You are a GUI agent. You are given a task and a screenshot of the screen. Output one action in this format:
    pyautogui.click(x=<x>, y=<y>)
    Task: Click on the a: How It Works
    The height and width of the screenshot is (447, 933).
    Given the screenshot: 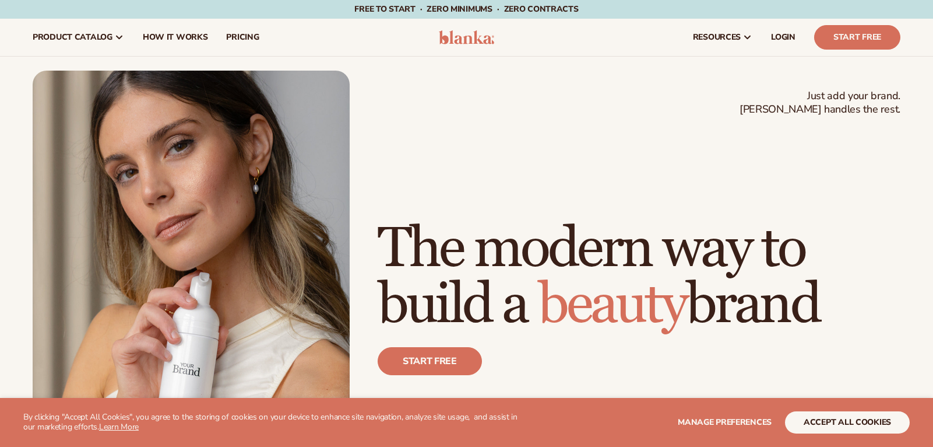 What is the action you would take?
    pyautogui.click(x=175, y=37)
    